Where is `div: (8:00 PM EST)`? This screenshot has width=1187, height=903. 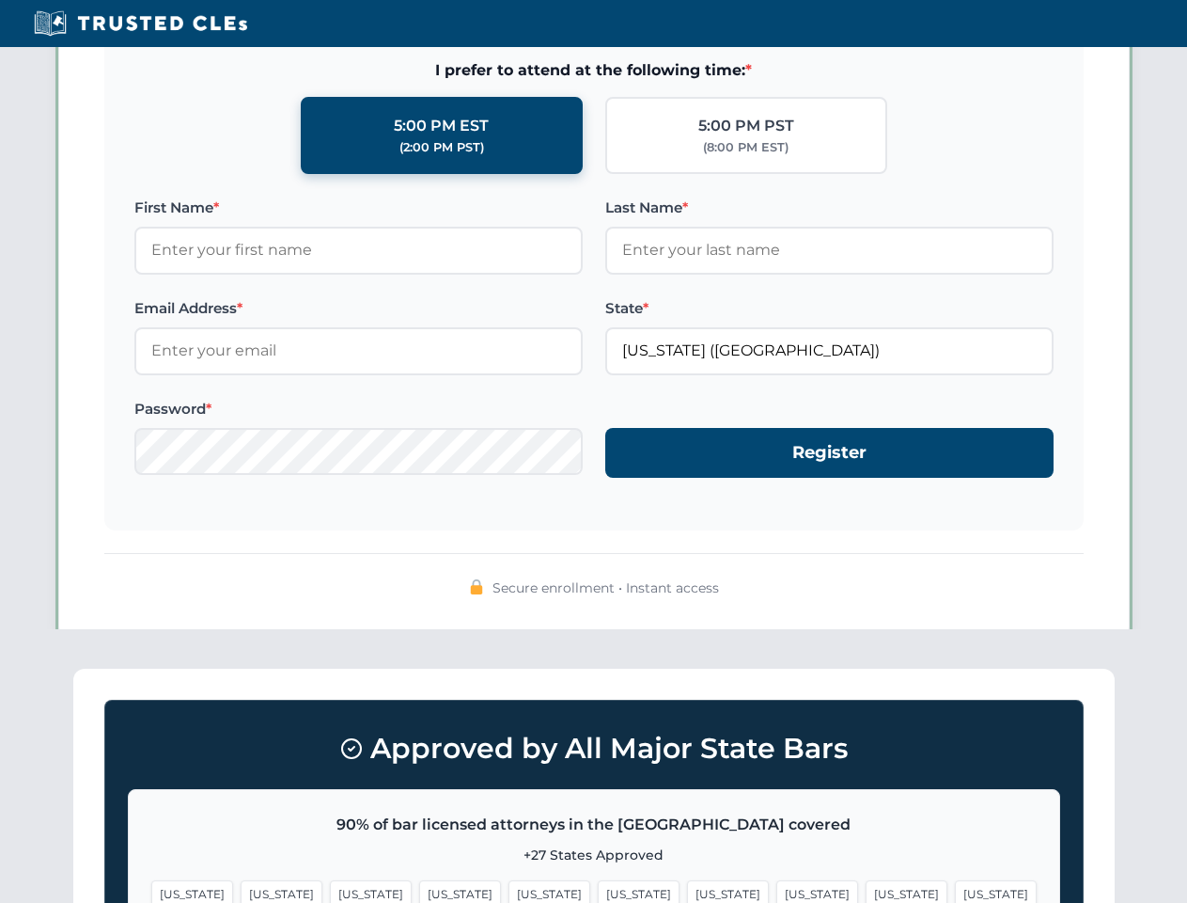
div: (8:00 PM EST) is located at coordinates (746, 148).